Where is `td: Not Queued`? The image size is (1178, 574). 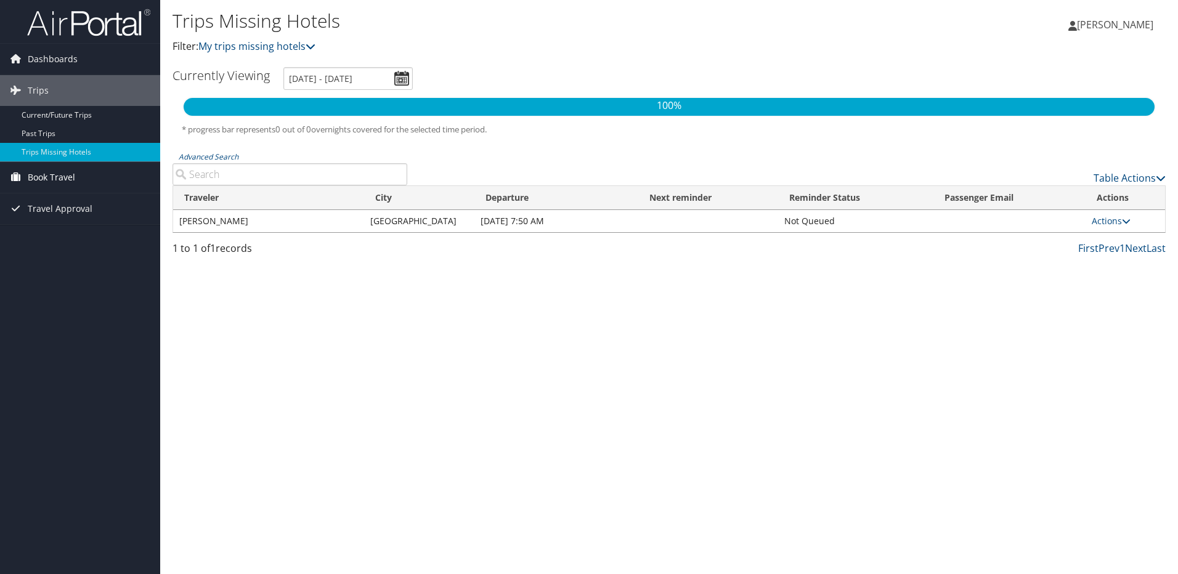 td: Not Queued is located at coordinates (856, 221).